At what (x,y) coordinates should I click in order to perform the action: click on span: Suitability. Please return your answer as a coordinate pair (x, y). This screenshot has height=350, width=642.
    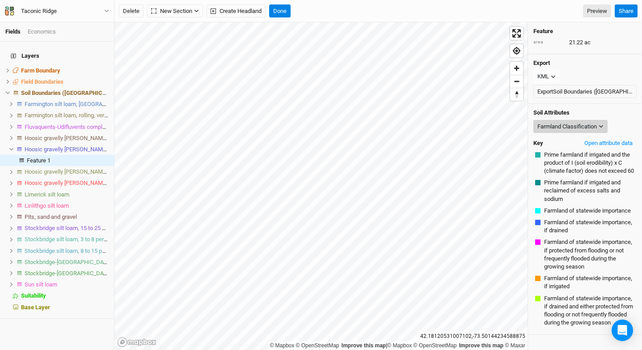
    Looking at the image, I should click on (34, 295).